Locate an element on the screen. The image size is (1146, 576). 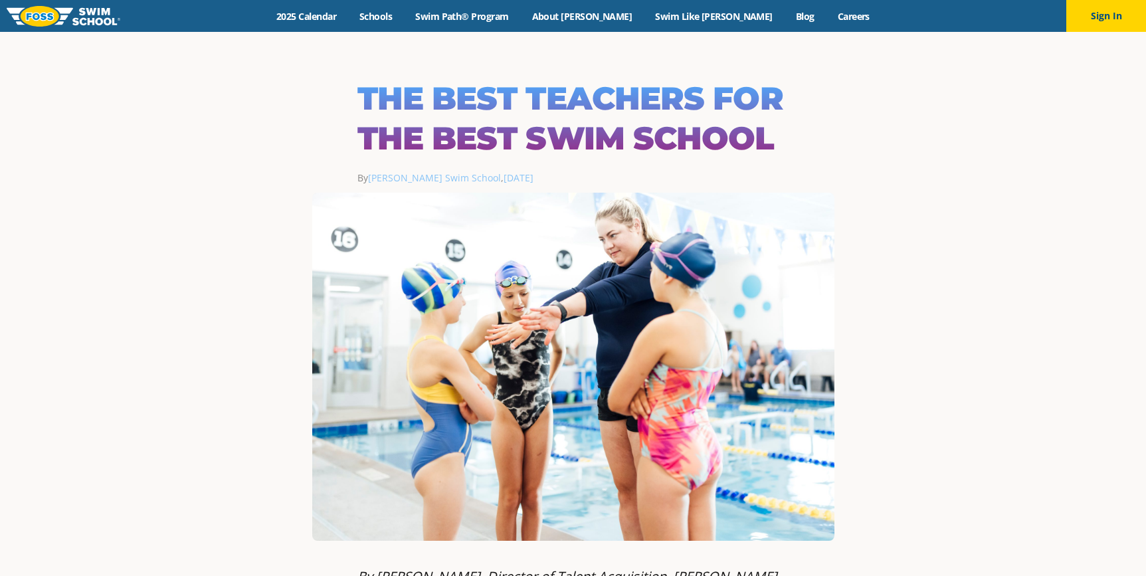
a: Blog is located at coordinates (805, 16).